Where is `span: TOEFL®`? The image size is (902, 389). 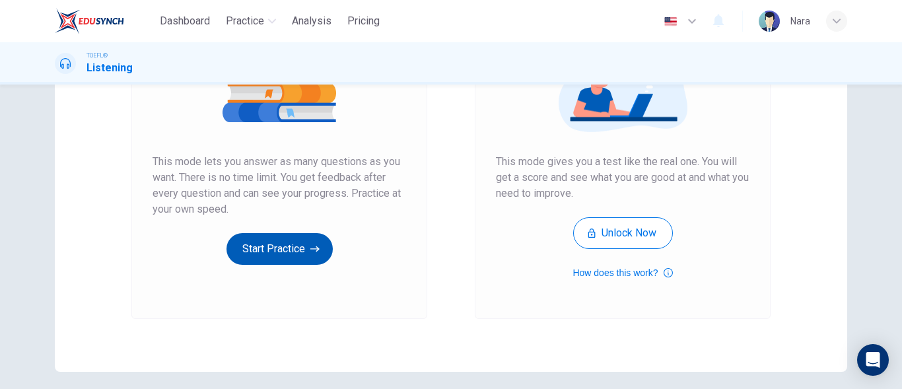
span: TOEFL® is located at coordinates (97, 55).